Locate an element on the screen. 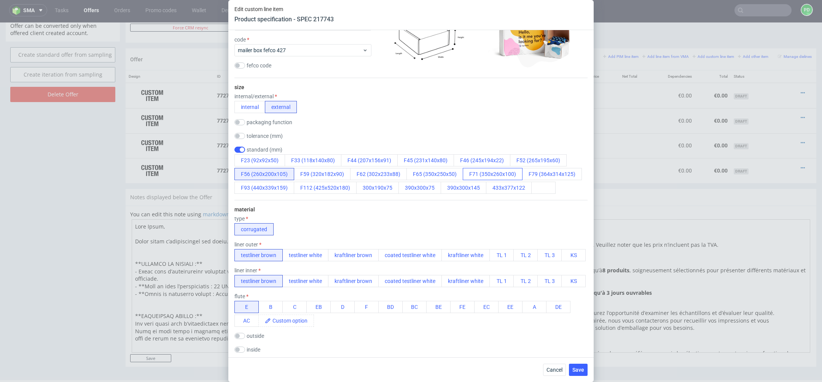 The image size is (822, 382). button: F62 (302x233x88) is located at coordinates (378, 174).